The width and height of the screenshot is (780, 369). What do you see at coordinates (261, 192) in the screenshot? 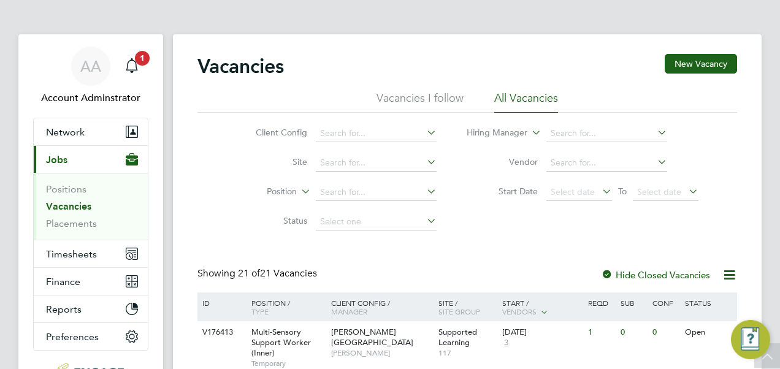
I see `label: Position` at bounding box center [261, 192].